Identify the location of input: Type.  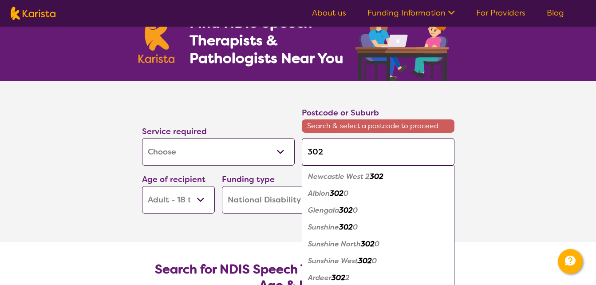
(378, 152).